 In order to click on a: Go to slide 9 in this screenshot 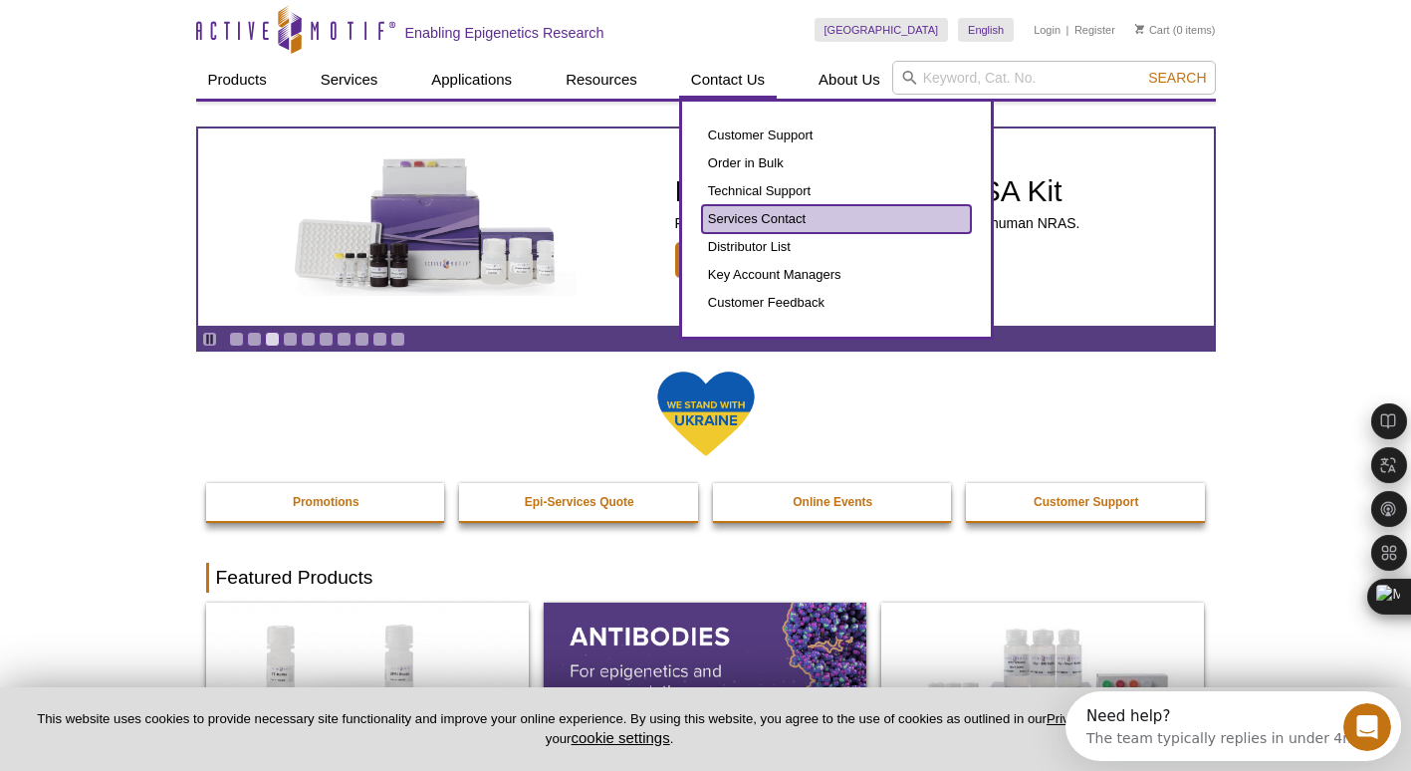, I will do `click(379, 339)`.